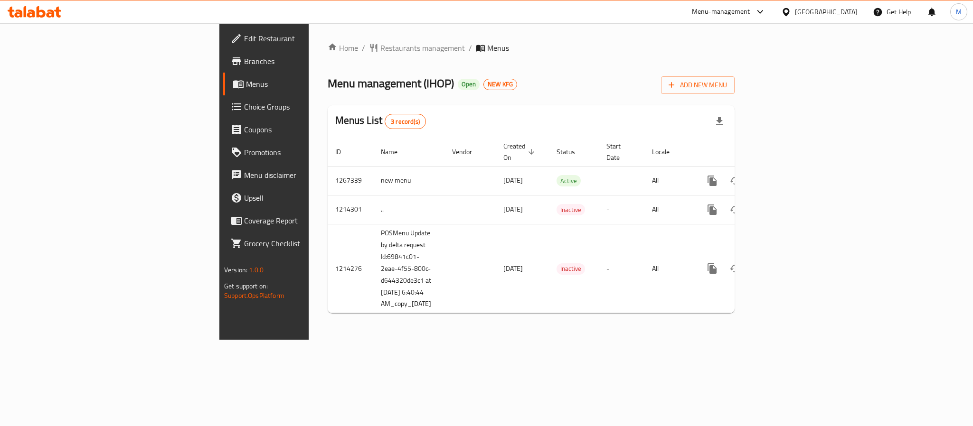 The image size is (973, 426). What do you see at coordinates (309, 61) in the screenshot?
I see `span: Branches` at bounding box center [309, 61].